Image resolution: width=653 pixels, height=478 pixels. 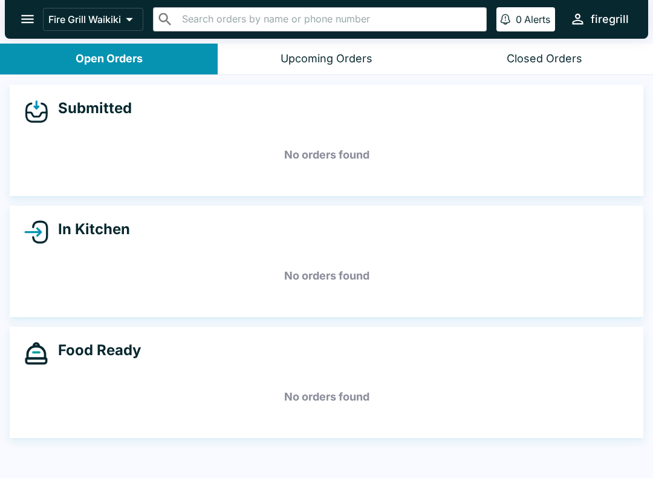 What do you see at coordinates (94, 350) in the screenshot?
I see `h4: Food Ready` at bounding box center [94, 350].